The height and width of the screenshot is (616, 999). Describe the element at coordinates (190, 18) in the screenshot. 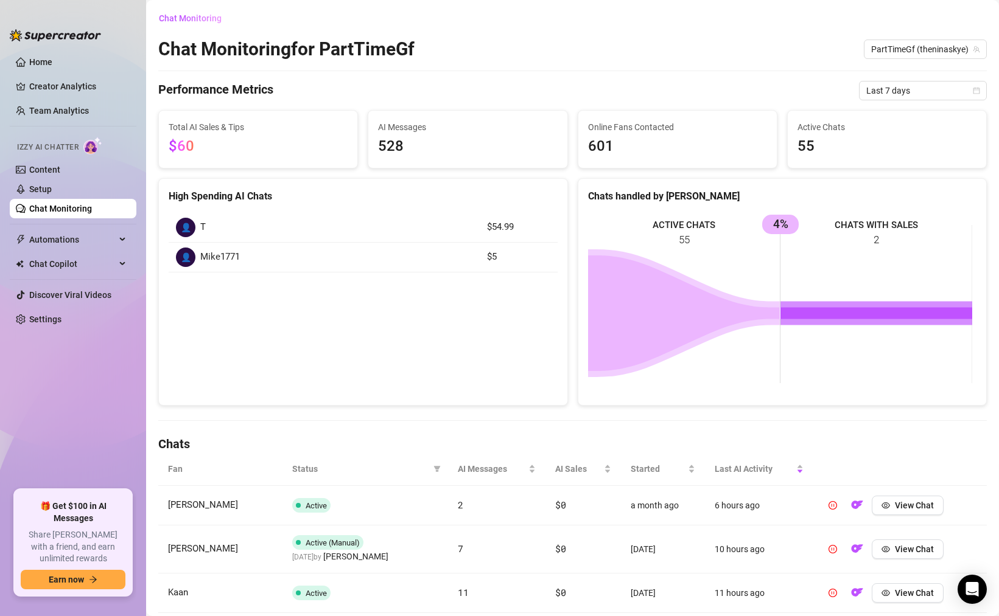

I see `span: Chat Monitoring` at that location.